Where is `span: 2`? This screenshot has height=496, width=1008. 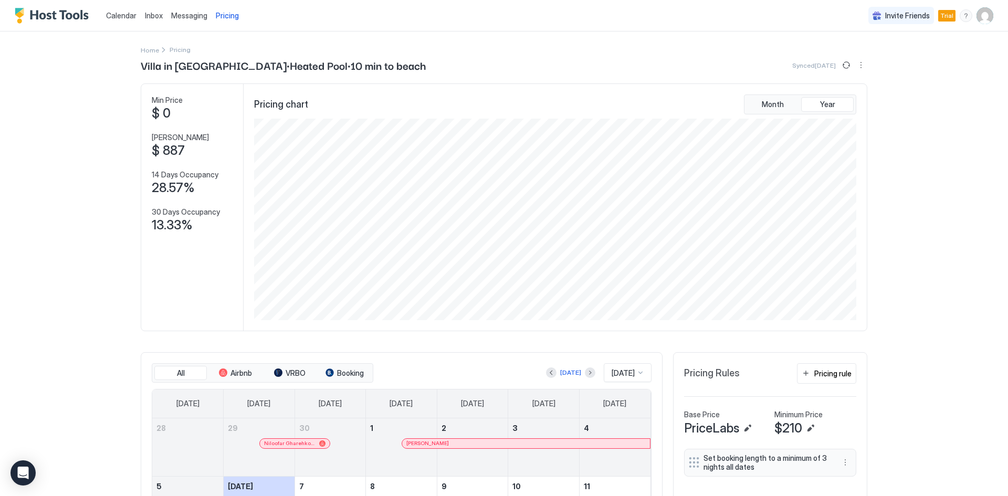
span: 2 is located at coordinates (443, 428).